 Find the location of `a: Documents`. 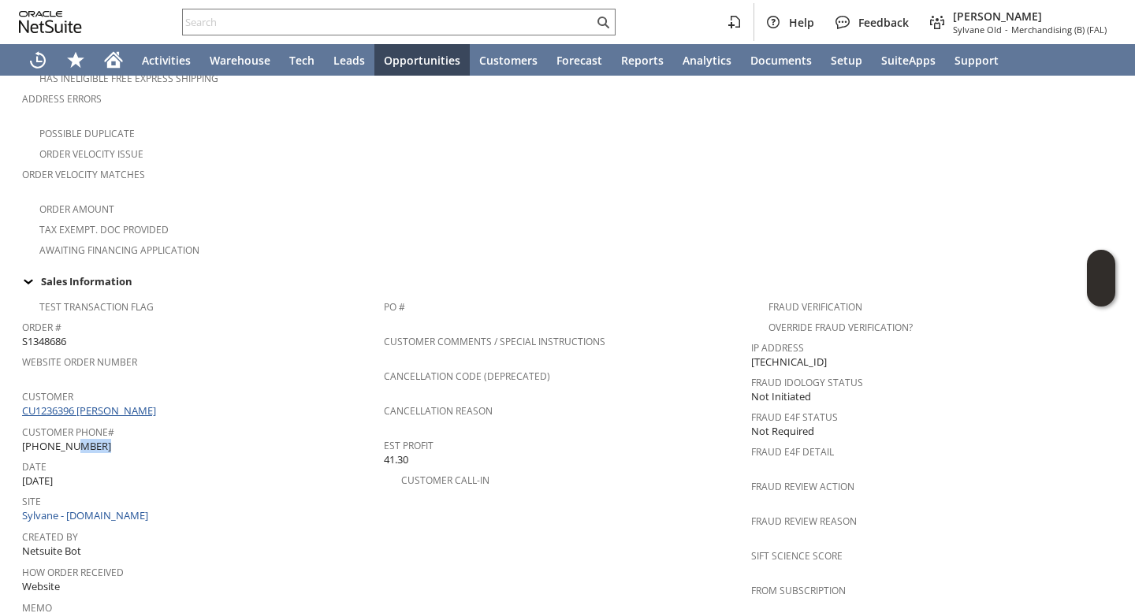

a: Documents is located at coordinates (781, 60).